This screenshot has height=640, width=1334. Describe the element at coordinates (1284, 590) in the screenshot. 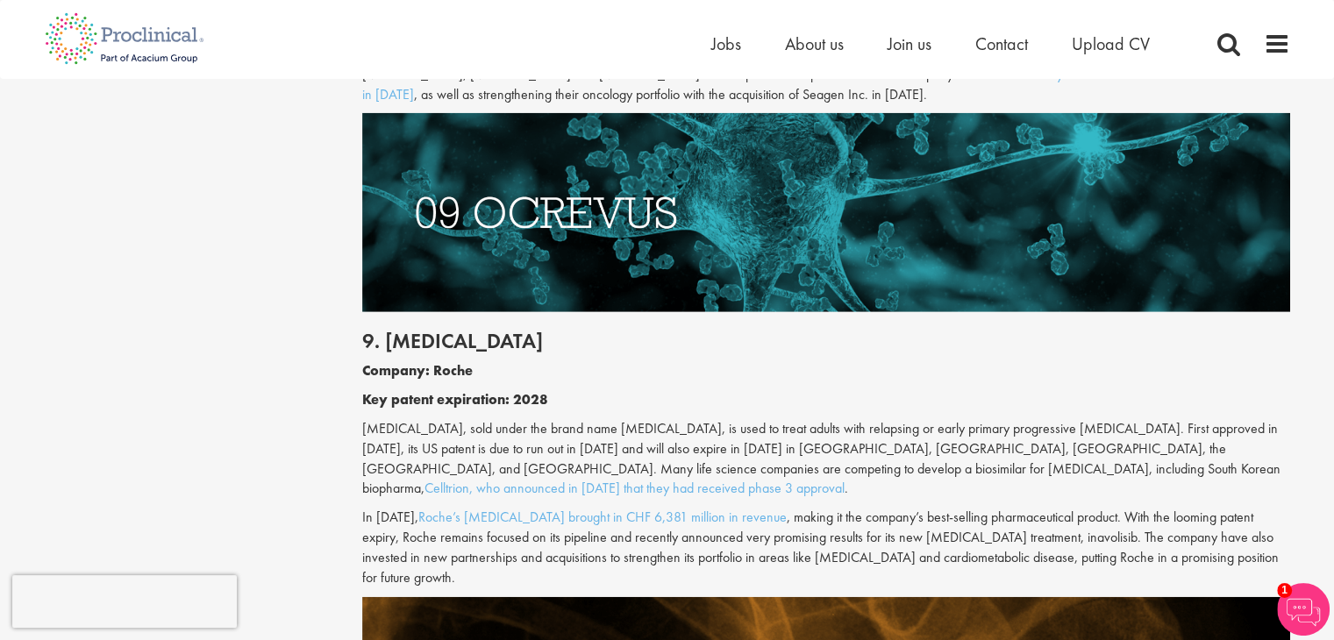

I see `span: 1` at that location.